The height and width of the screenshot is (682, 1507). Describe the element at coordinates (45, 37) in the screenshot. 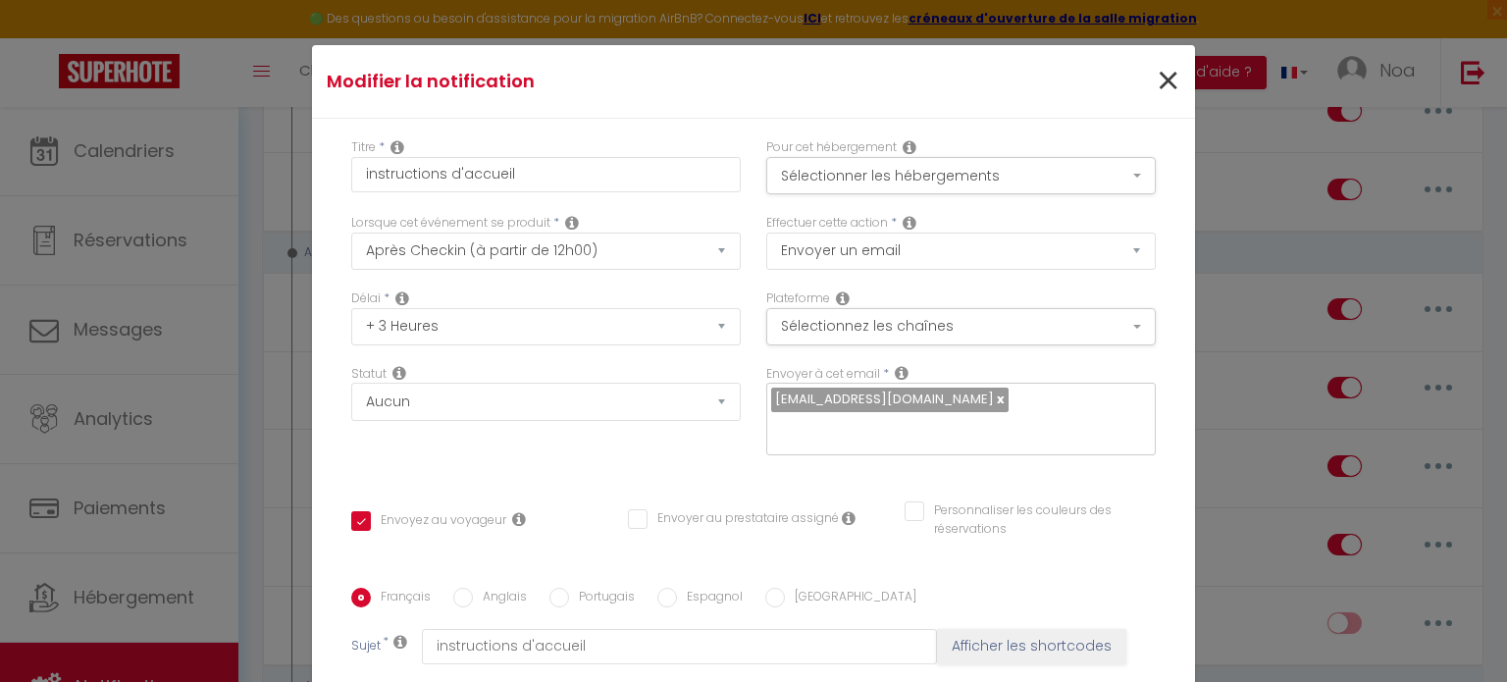

I see `button: Ouvrir le widget de chat LiveChat` at that location.